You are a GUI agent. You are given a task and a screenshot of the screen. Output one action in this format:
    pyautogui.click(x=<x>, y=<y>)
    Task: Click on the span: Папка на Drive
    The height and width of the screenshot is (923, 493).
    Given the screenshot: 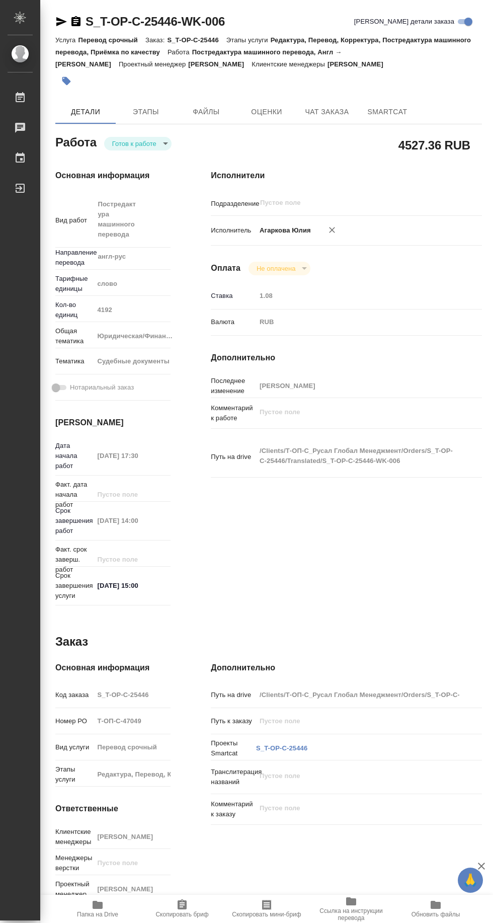 What is the action you would take?
    pyautogui.click(x=98, y=914)
    